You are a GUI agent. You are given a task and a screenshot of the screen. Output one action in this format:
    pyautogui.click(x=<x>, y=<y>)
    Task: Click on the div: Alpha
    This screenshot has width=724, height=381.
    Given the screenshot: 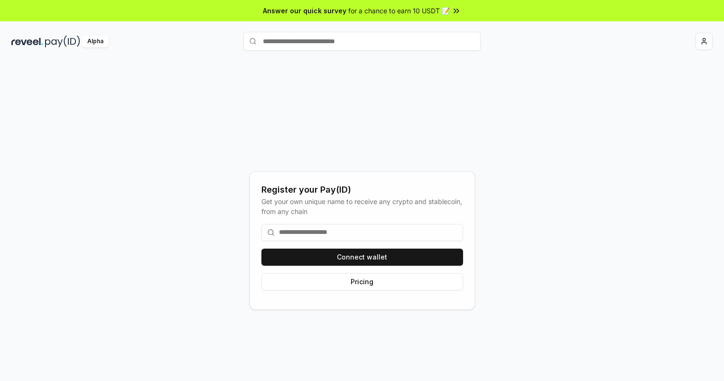 What is the action you would take?
    pyautogui.click(x=95, y=41)
    